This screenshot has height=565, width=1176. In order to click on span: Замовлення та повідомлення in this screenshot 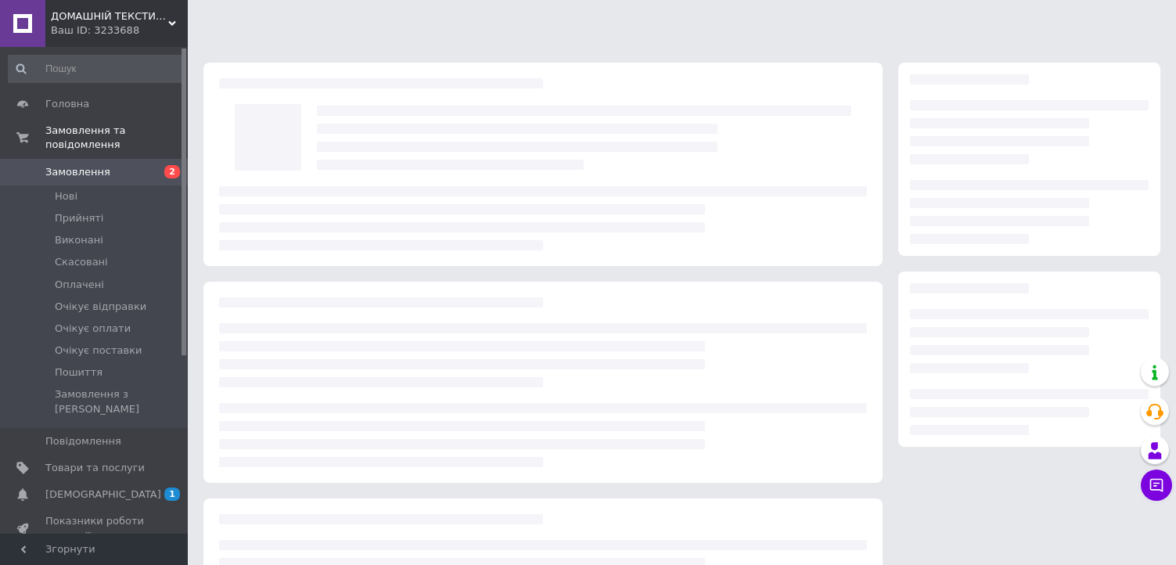, I will do `click(117, 138)`.